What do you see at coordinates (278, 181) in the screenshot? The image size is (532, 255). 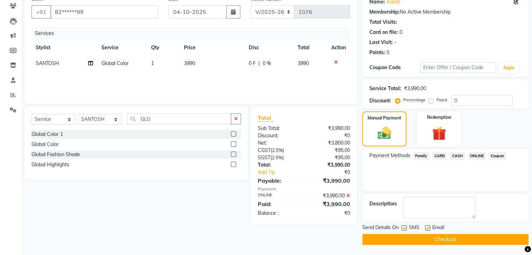 I see `div: Payable:` at bounding box center [278, 181].